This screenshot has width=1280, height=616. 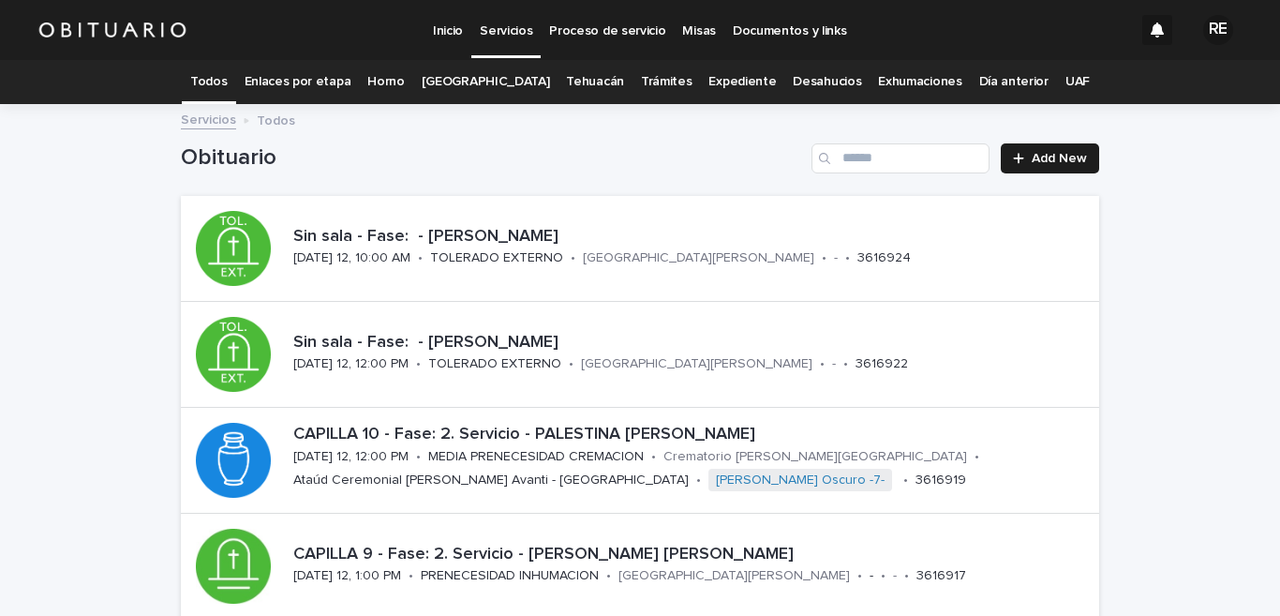 I want to click on a: Servicios, so click(x=208, y=118).